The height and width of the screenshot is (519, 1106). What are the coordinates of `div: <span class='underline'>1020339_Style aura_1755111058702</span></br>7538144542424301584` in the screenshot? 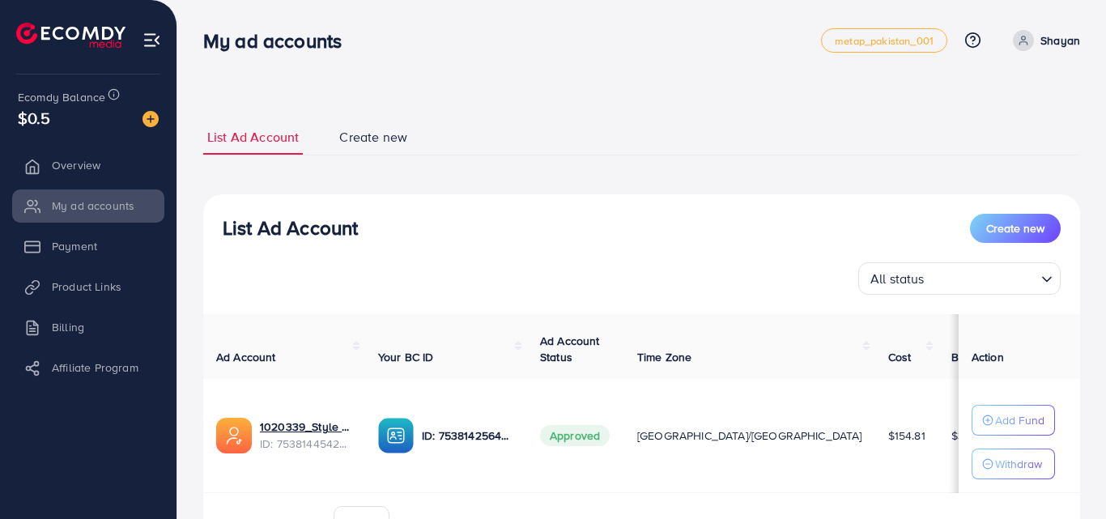 It's located at (306, 435).